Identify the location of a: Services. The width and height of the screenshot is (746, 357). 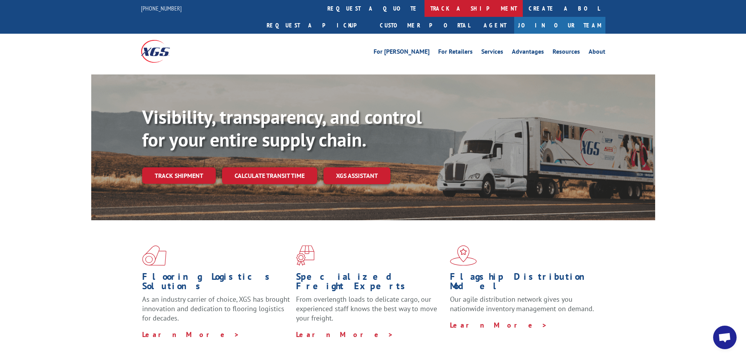
(492, 53).